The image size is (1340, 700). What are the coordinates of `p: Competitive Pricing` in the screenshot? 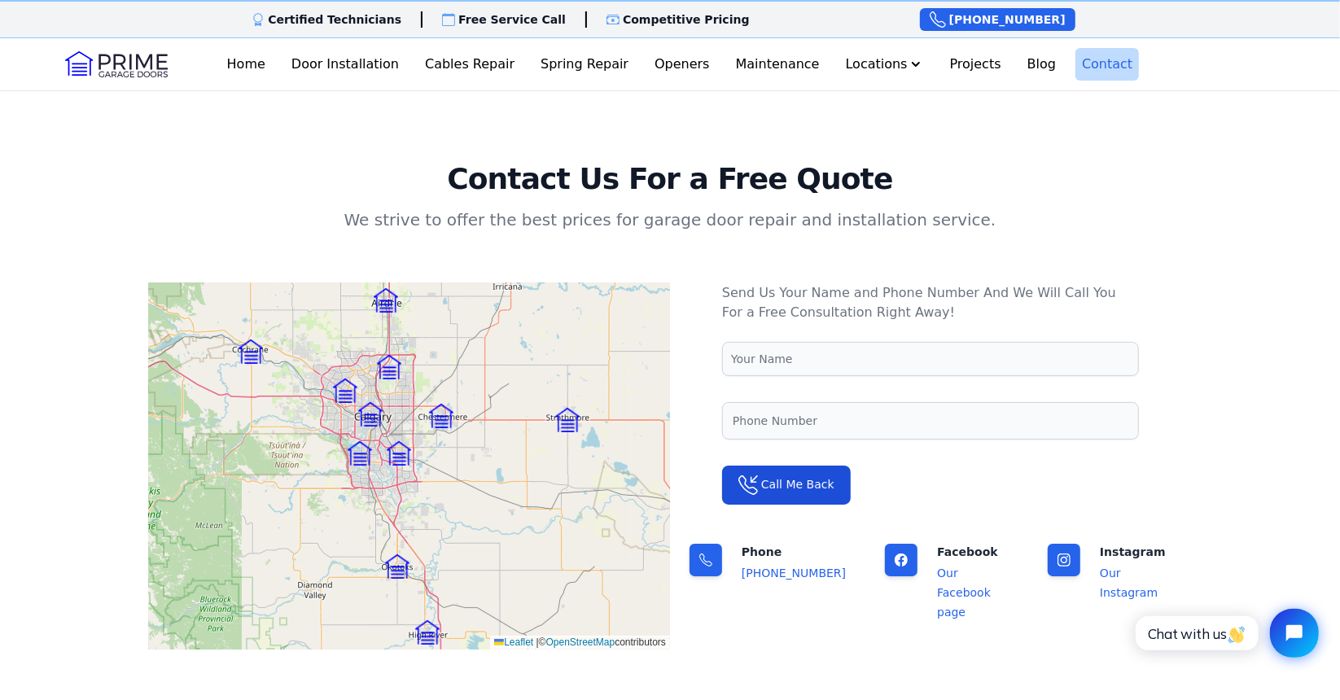 It's located at (686, 20).